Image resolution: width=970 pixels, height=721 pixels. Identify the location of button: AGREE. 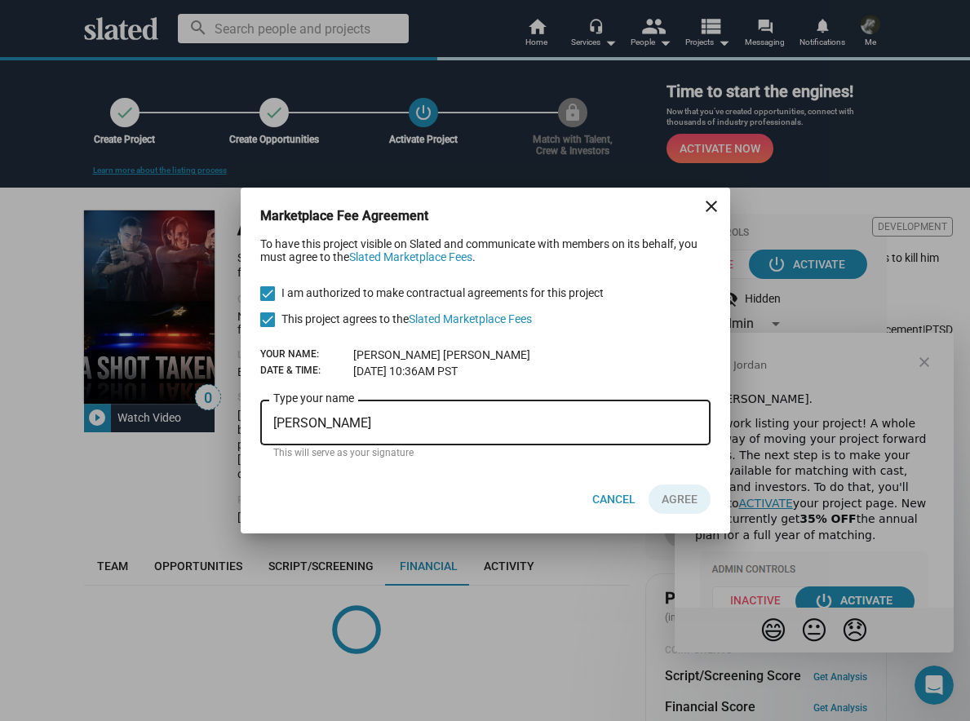
(680, 499).